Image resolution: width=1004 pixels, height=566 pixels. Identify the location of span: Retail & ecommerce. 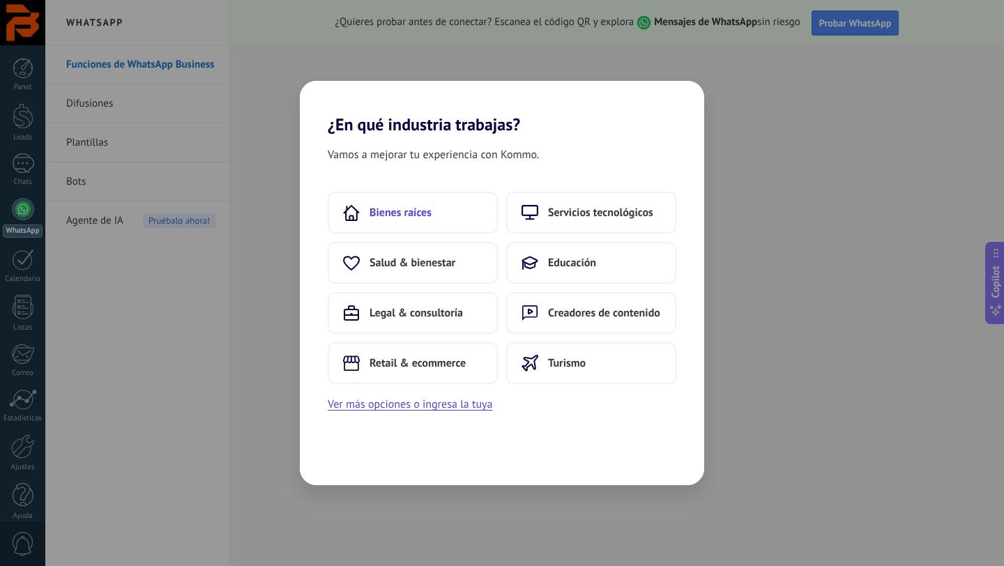
(418, 363).